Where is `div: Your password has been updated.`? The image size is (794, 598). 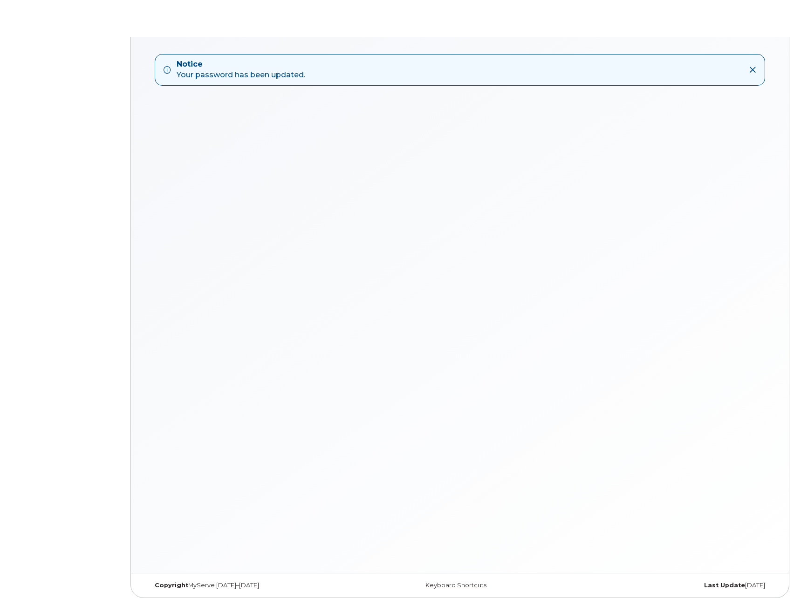 div: Your password has been updated. is located at coordinates (241, 70).